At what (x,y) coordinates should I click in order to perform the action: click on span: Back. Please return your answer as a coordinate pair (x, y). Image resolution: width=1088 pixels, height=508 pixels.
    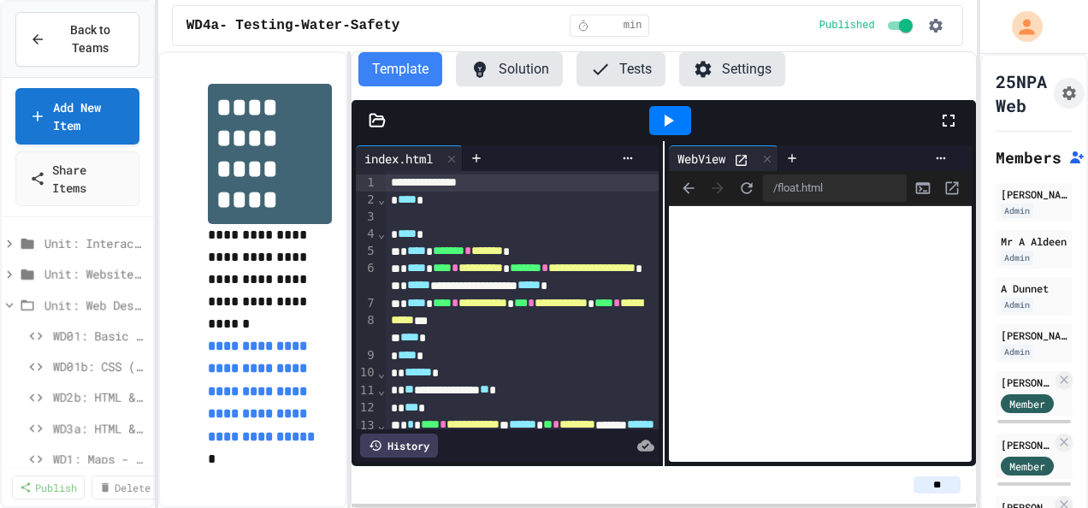
    Looking at the image, I should click on (688, 188).